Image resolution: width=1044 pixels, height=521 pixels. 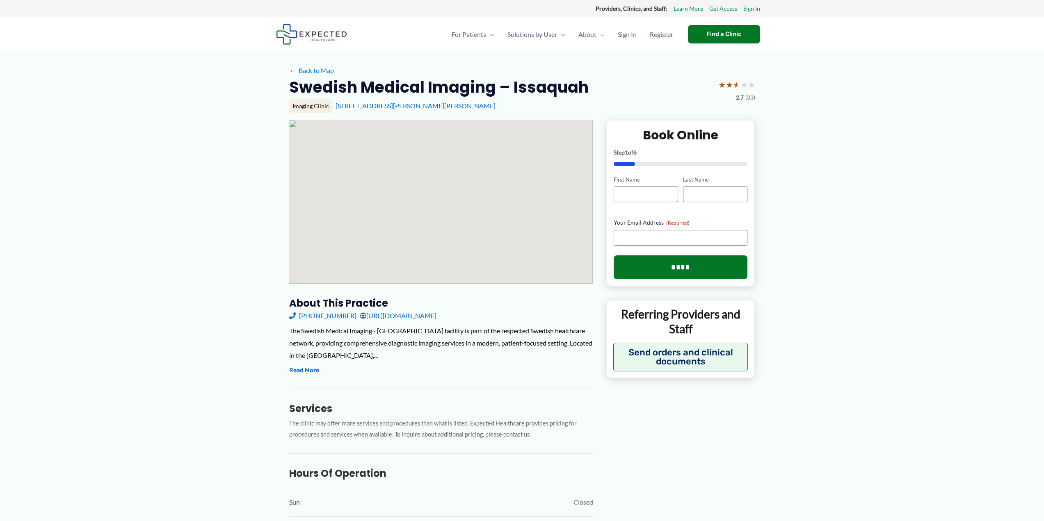 I want to click on a: Register, so click(x=661, y=34).